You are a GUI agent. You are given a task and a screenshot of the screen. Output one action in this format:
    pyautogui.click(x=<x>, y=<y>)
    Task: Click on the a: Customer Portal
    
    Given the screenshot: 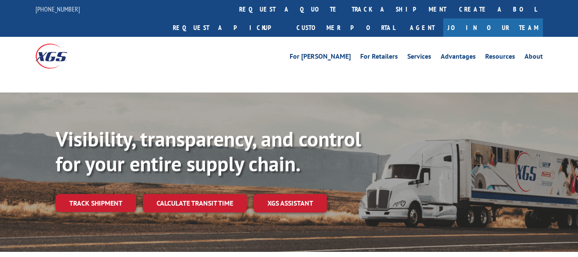 What is the action you would take?
    pyautogui.click(x=346, y=27)
    